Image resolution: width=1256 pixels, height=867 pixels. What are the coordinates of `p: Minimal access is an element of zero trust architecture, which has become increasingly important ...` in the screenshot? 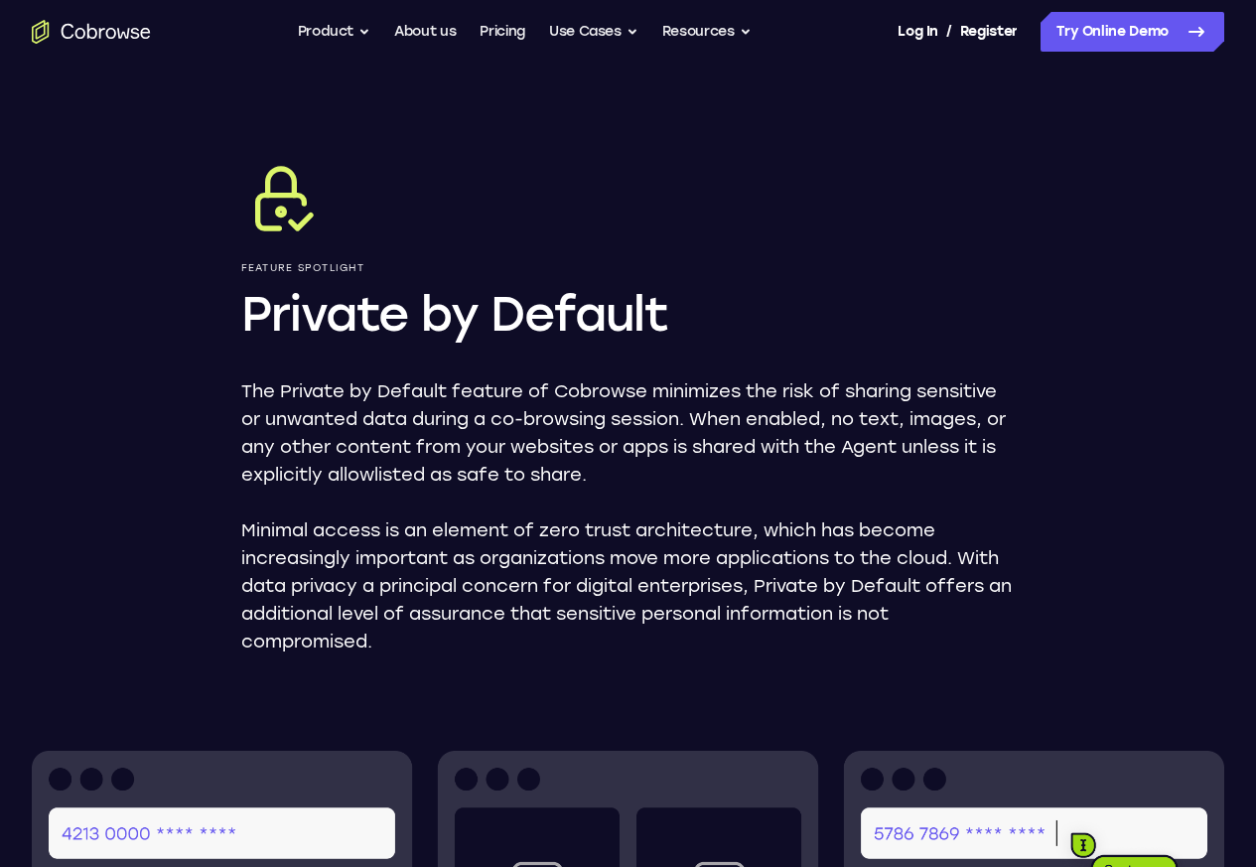 It's located at (629, 586).